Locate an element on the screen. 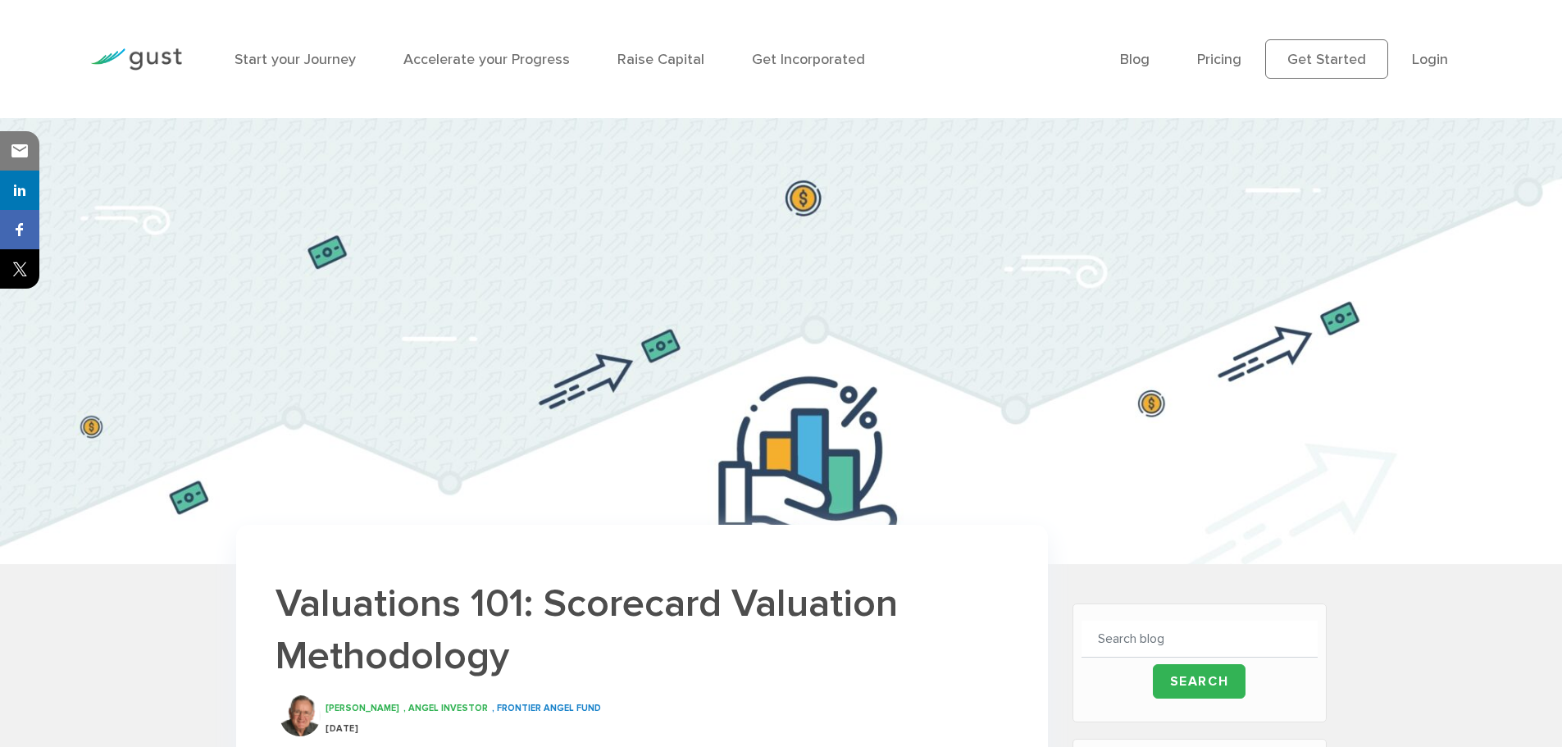 Image resolution: width=1562 pixels, height=747 pixels. a: Blog is located at coordinates (1135, 59).